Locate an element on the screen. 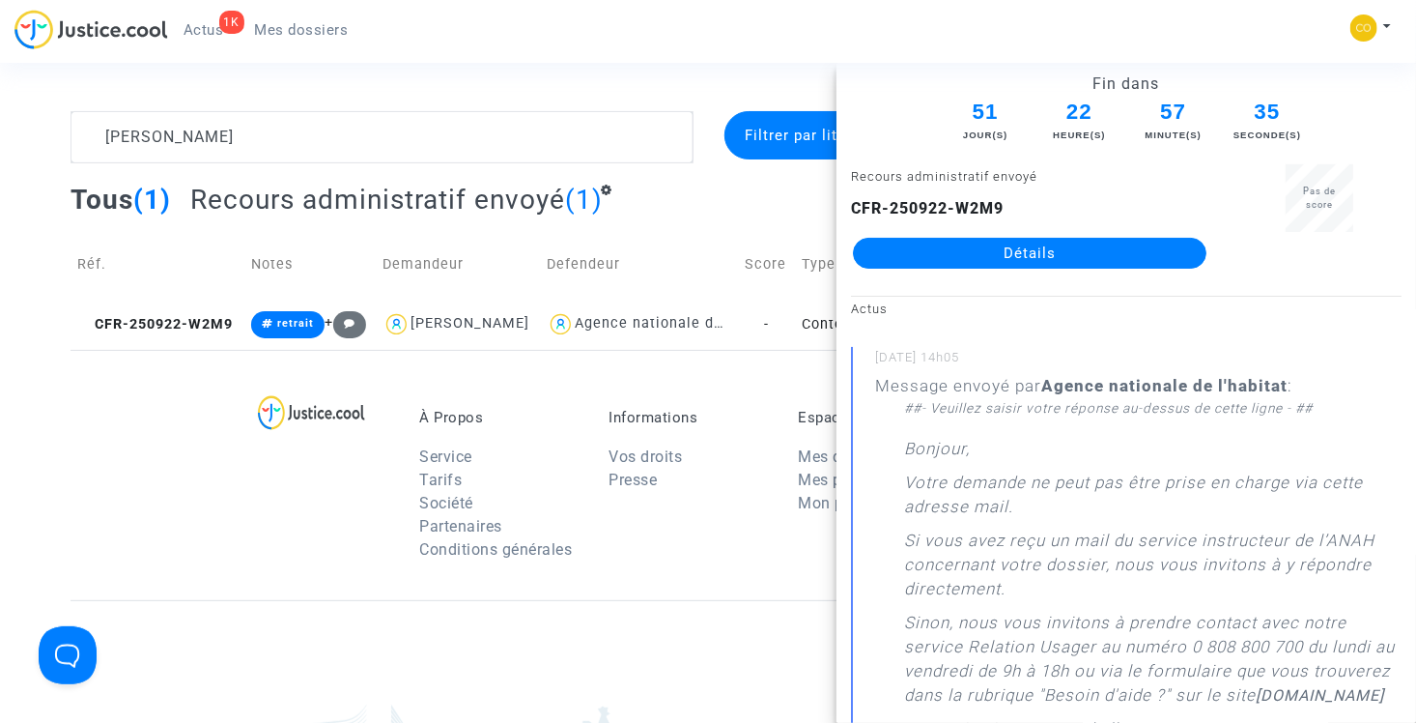 The width and height of the screenshot is (1416, 723). p: Votre demande ne peut pas être prise en charge via cette adresse mail. is located at coordinates (1153, 500).